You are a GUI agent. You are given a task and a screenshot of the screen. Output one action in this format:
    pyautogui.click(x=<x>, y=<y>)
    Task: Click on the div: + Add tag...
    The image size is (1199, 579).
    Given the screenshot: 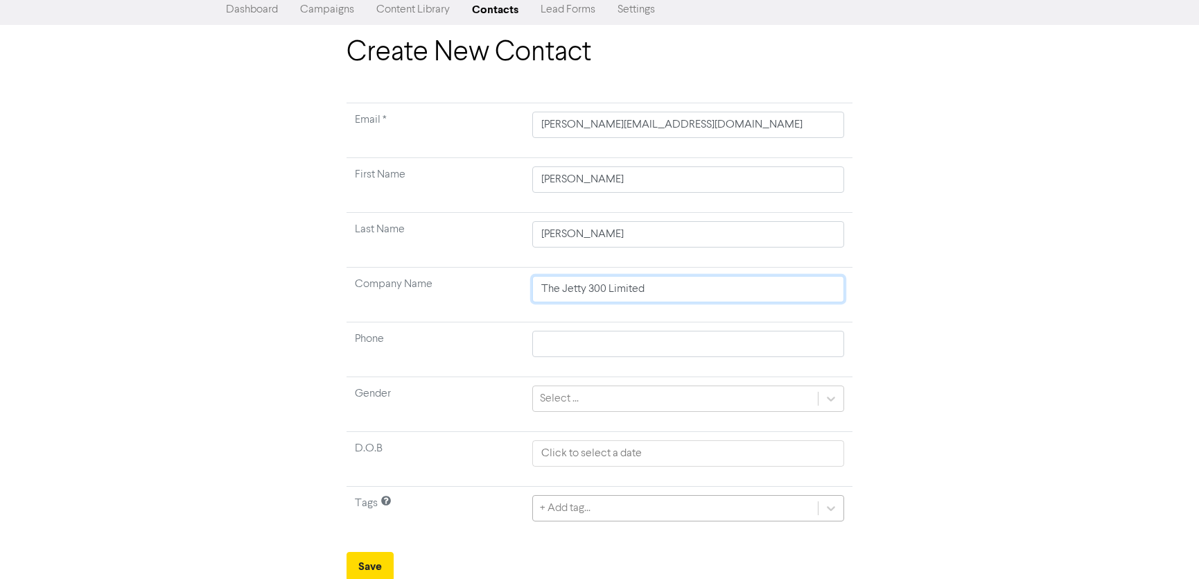 What is the action you would take?
    pyautogui.click(x=565, y=508)
    